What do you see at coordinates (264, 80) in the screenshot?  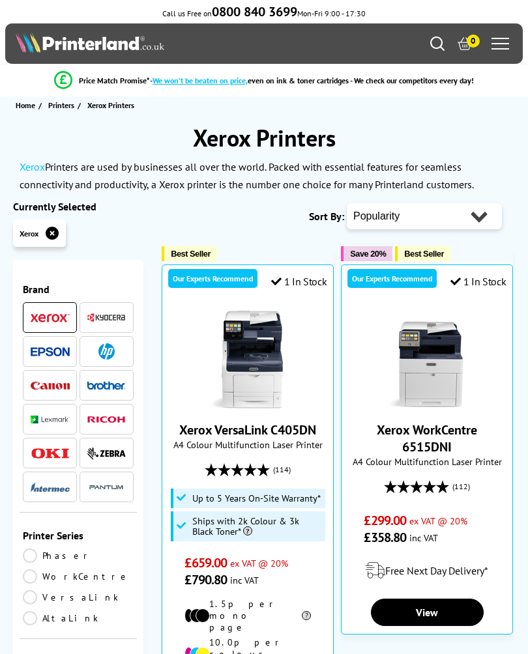 I see `li: modal_Promise` at bounding box center [264, 80].